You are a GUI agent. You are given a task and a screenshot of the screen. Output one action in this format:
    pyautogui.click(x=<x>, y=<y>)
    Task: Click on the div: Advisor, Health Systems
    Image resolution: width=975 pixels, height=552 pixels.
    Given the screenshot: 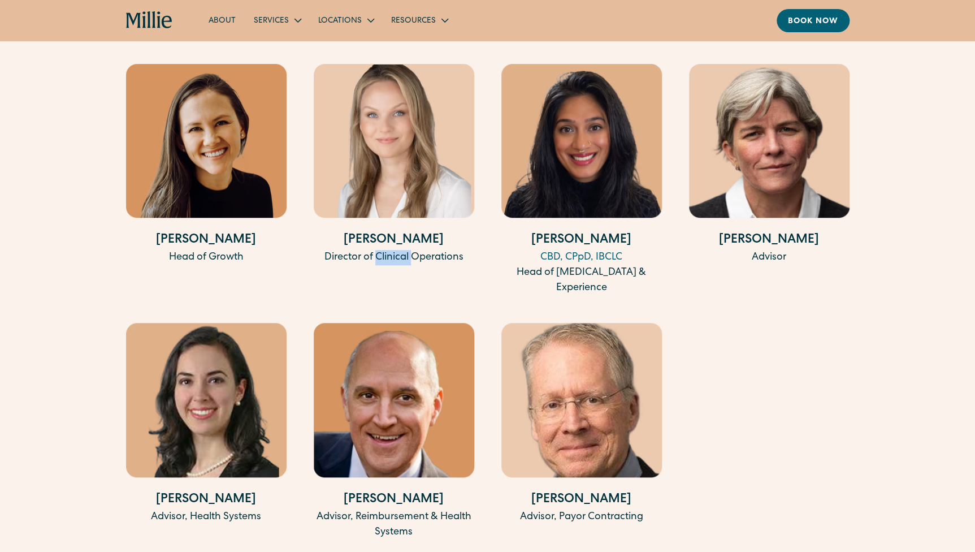 What is the action you would take?
    pyautogui.click(x=206, y=517)
    